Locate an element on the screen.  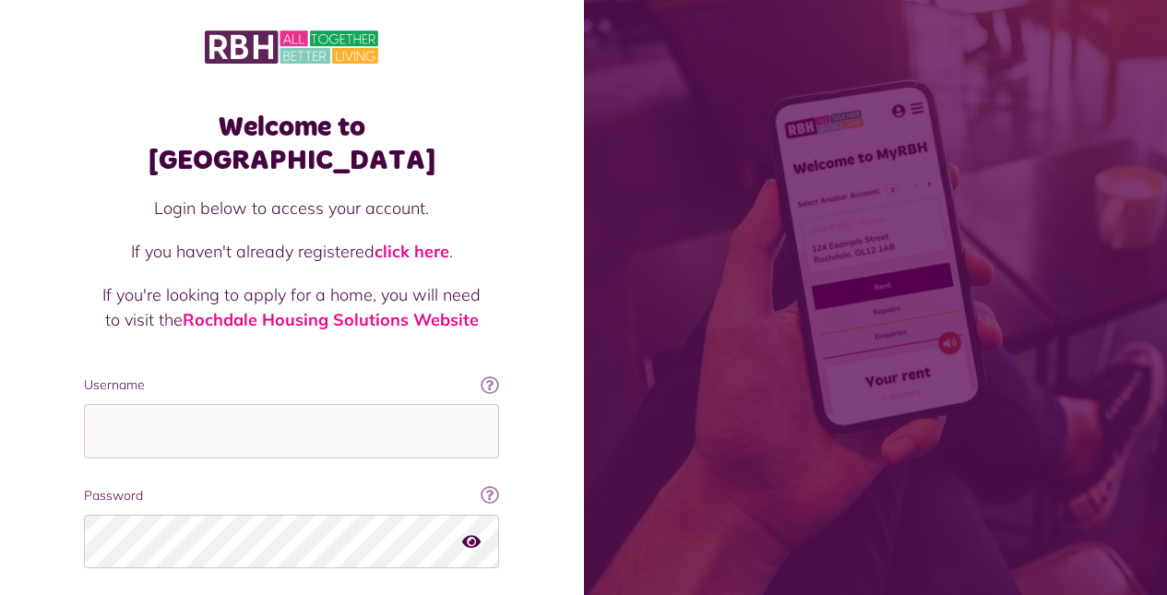
img: MyRBH is located at coordinates (292, 47).